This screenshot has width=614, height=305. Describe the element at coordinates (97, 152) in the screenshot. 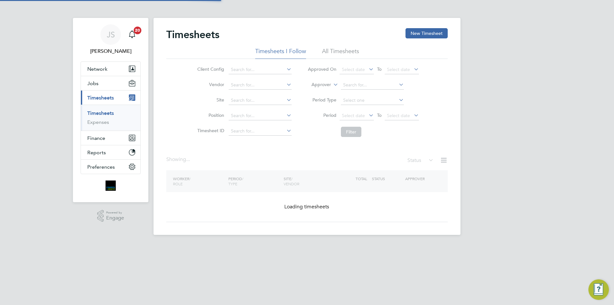

I see `span: Reports` at that location.